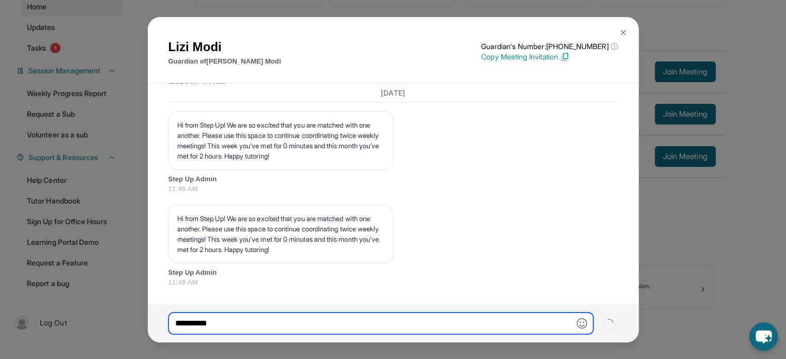 This screenshot has height=359, width=786. Describe the element at coordinates (614, 47) in the screenshot. I see `span: ⓘ` at that location.